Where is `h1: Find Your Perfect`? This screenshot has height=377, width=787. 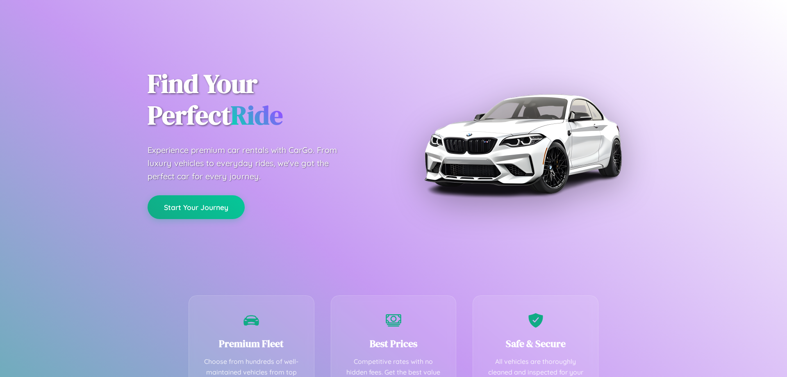 h1: Find Your Perfect is located at coordinates (264, 100).